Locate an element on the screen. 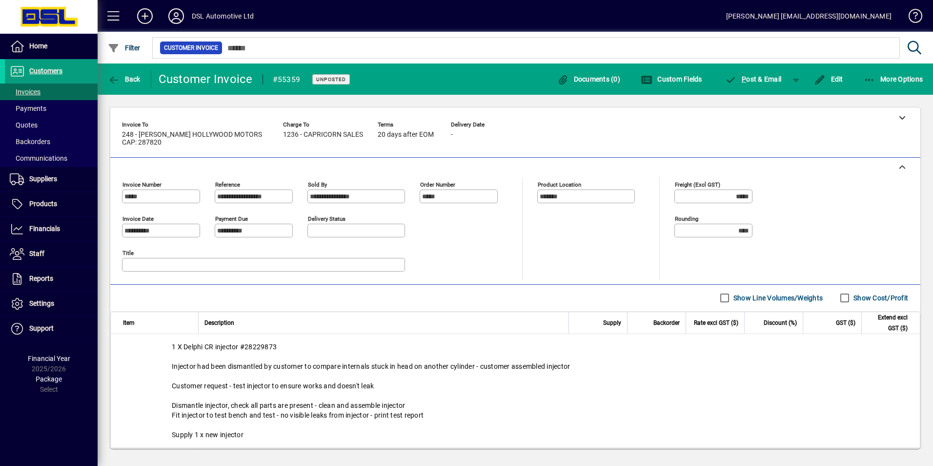 Image resolution: width=933 pixels, height=466 pixels. span: Financial Year is located at coordinates (49, 358).